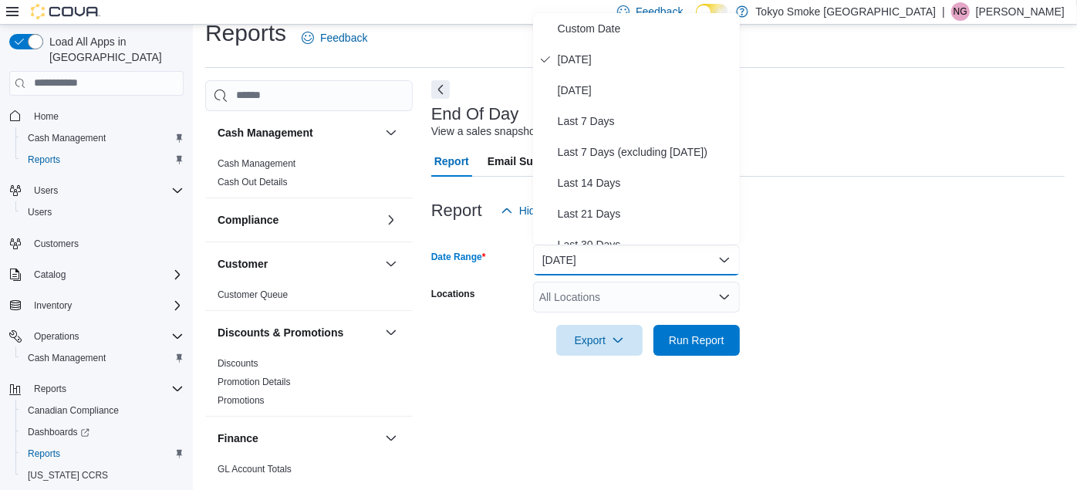 This screenshot has height=490, width=1077. What do you see at coordinates (309, 385) in the screenshot?
I see `div: Discounts & Promotions` at bounding box center [309, 385].